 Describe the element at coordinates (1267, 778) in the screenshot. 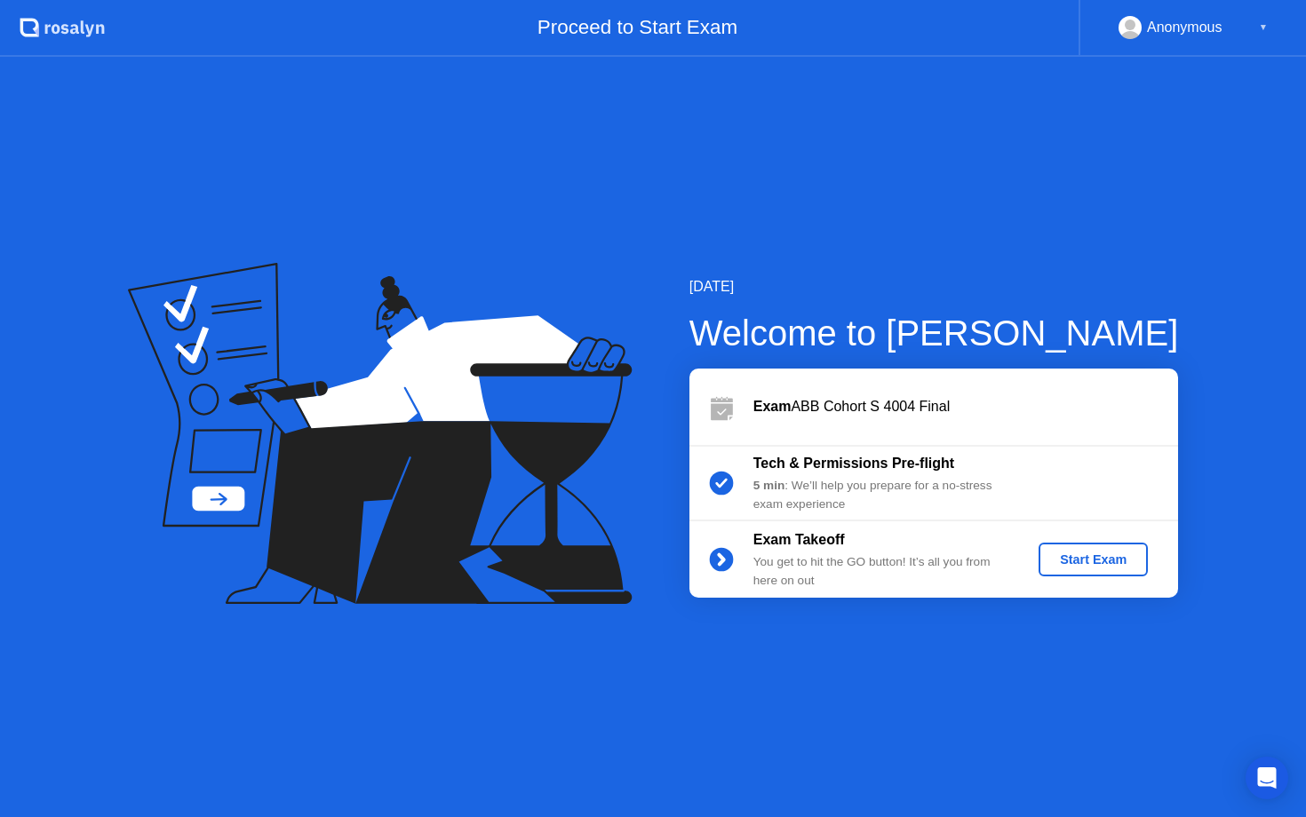

I see `div: Open Intercom Messenger` at that location.